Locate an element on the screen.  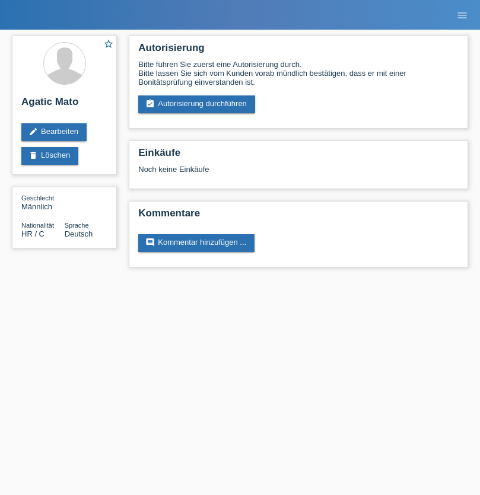
h2: Agatic Mato is located at coordinates (64, 105).